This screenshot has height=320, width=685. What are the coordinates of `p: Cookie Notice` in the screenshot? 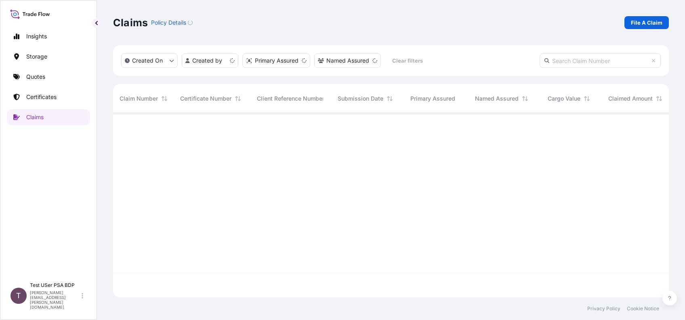 It's located at (643, 308).